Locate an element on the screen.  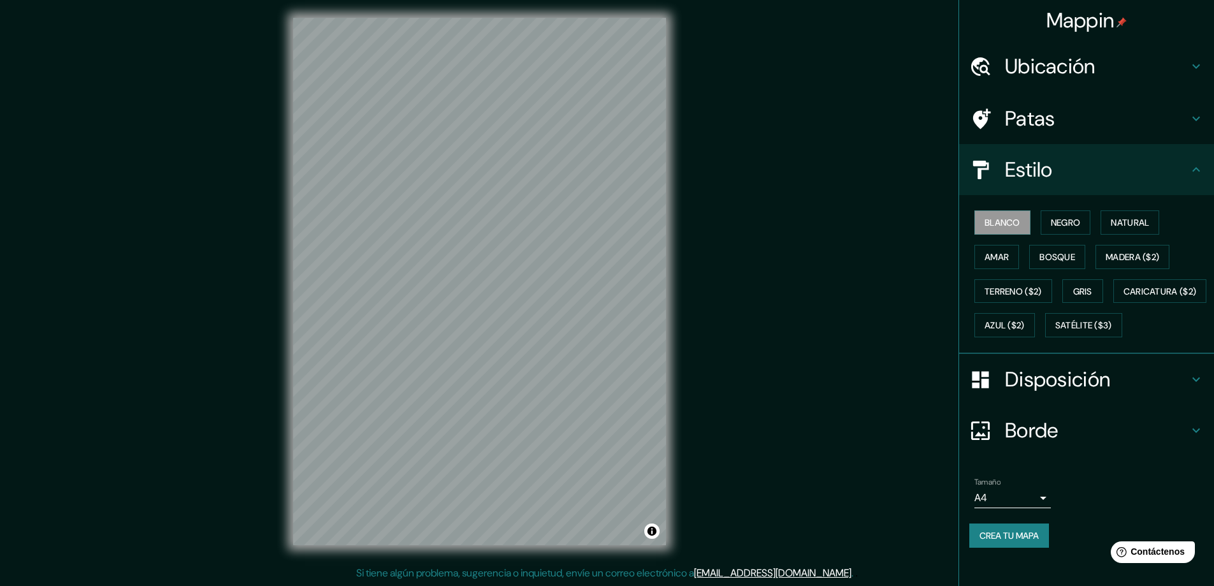
button: Terreno ($2) is located at coordinates (1013, 291).